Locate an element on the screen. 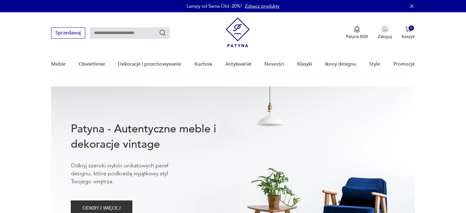 Image resolution: width=466 pixels, height=213 pixels. p: Odkryj szeroki wybór unikatowych pereł designu, które podkreślą wyjątkowy styl Twojego wnętrza. is located at coordinates (129, 174).